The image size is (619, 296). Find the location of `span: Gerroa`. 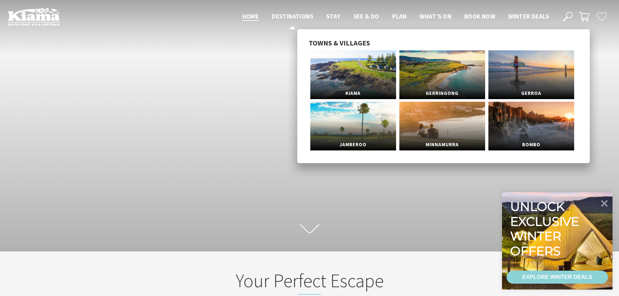

span: Gerroa is located at coordinates (531, 93).